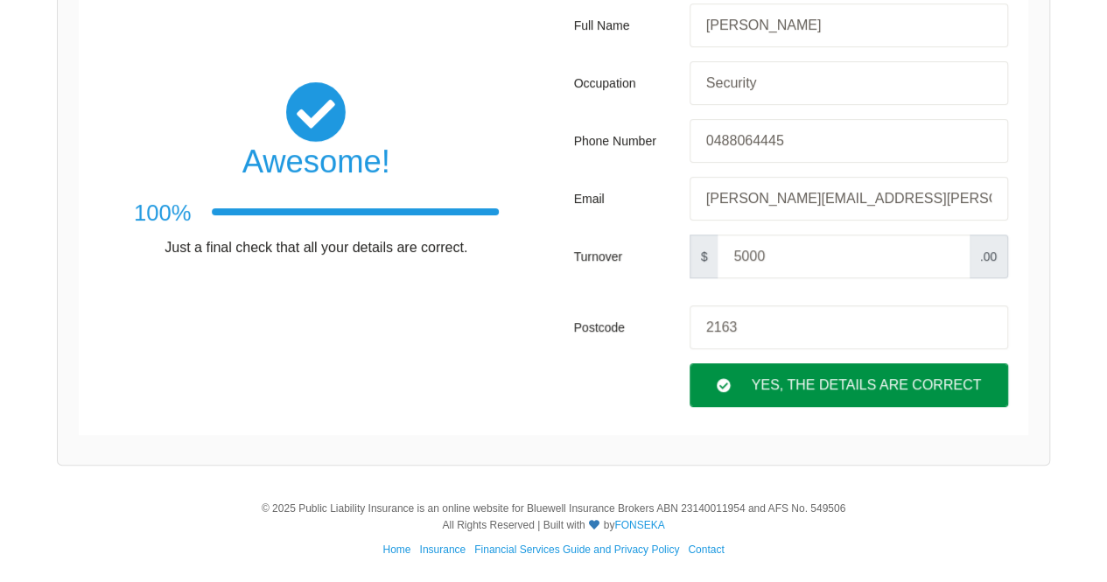 The image size is (1107, 582). What do you see at coordinates (849, 327) in the screenshot?
I see `input: Your postcode` at bounding box center [849, 327].